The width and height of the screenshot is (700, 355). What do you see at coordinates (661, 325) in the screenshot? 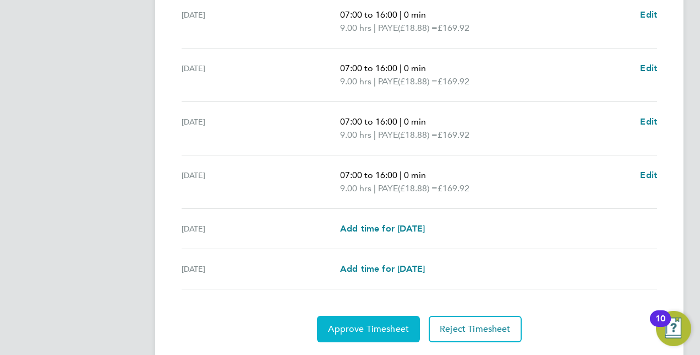
I see `div: 10` at bounding box center [661, 325].